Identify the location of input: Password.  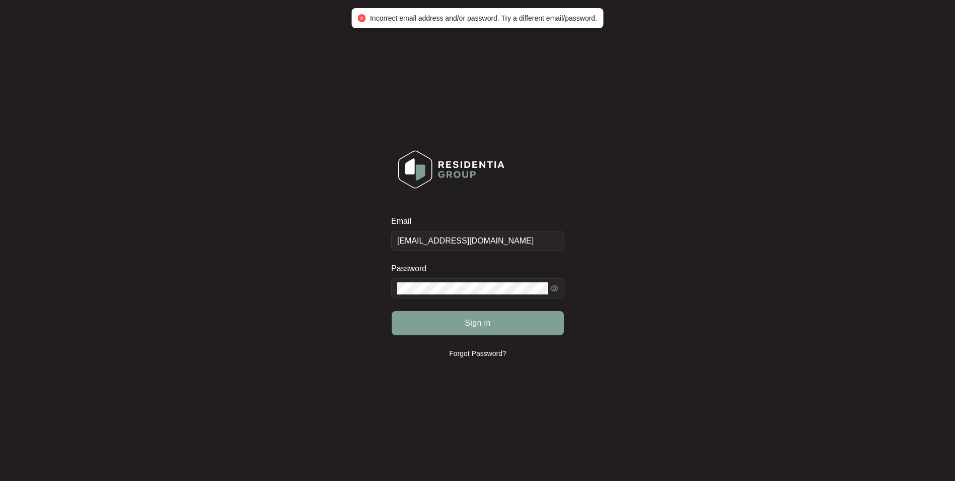
(473, 288).